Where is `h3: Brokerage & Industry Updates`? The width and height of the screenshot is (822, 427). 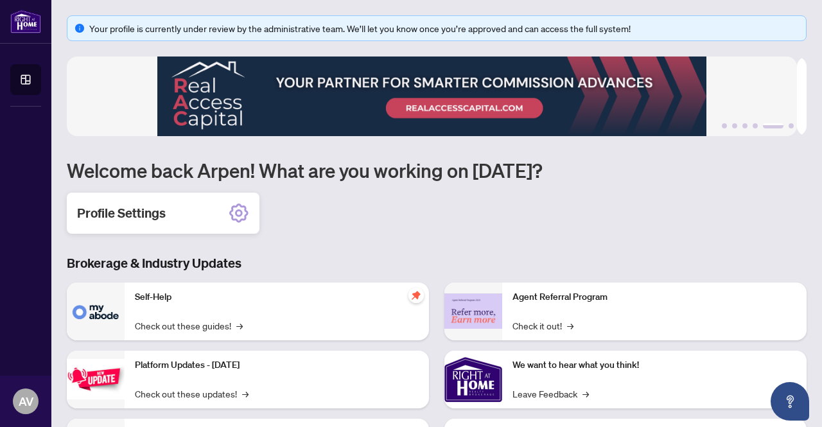
h3: Brokerage & Industry Updates is located at coordinates (437, 263).